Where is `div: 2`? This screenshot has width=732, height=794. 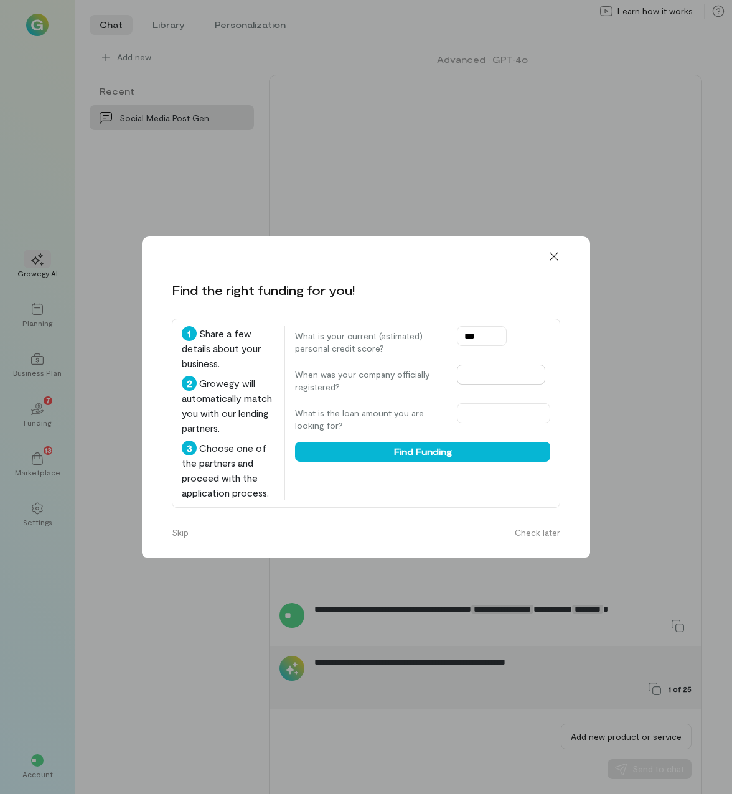 div: 2 is located at coordinates (189, 383).